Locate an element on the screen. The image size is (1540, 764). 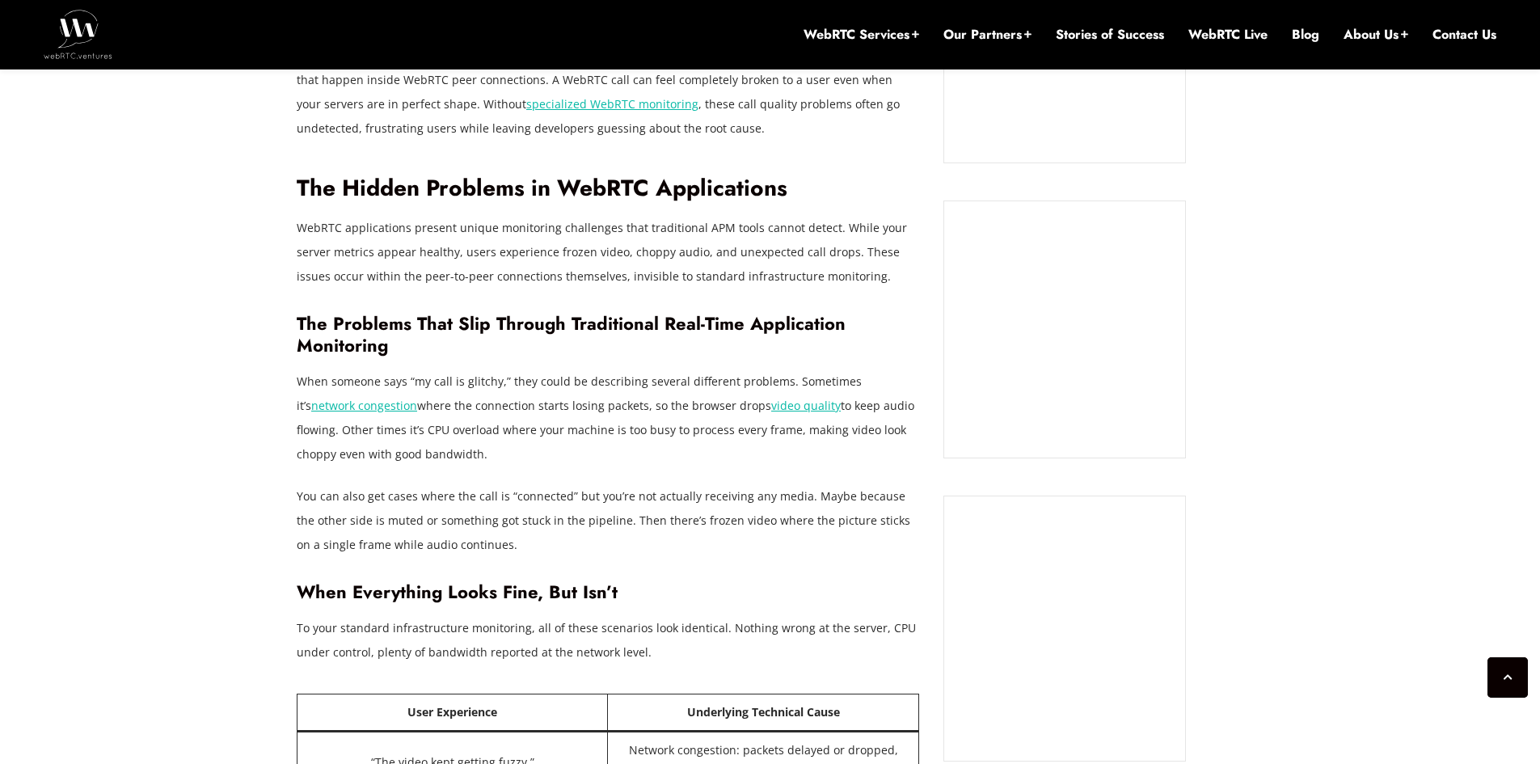
a: Stories of Success is located at coordinates (1110, 35).